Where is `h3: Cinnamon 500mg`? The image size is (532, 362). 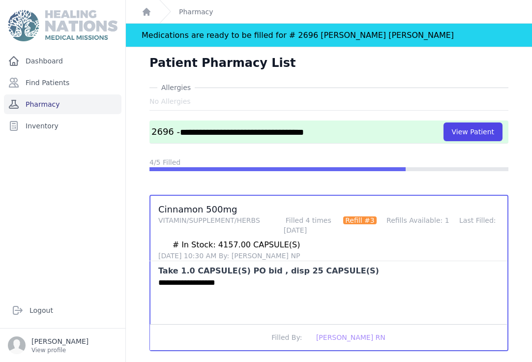
h3: Cinnamon 500mg is located at coordinates (329, 219).